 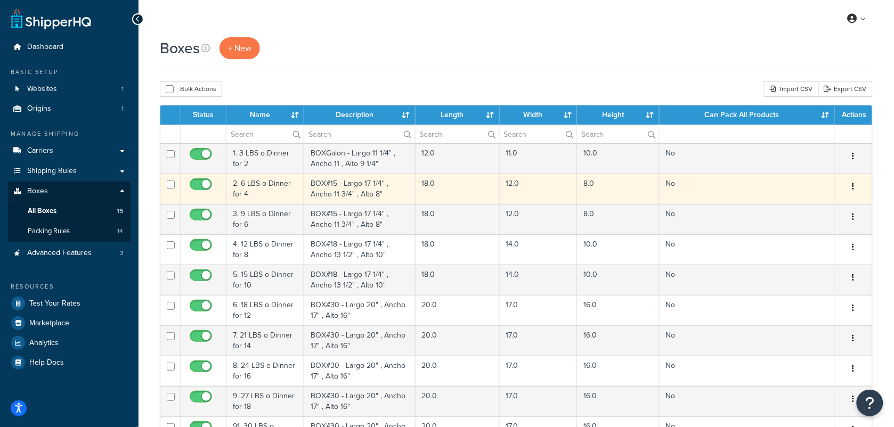 What do you see at coordinates (870, 403) in the screenshot?
I see `button: Open Resource Center` at bounding box center [870, 403].